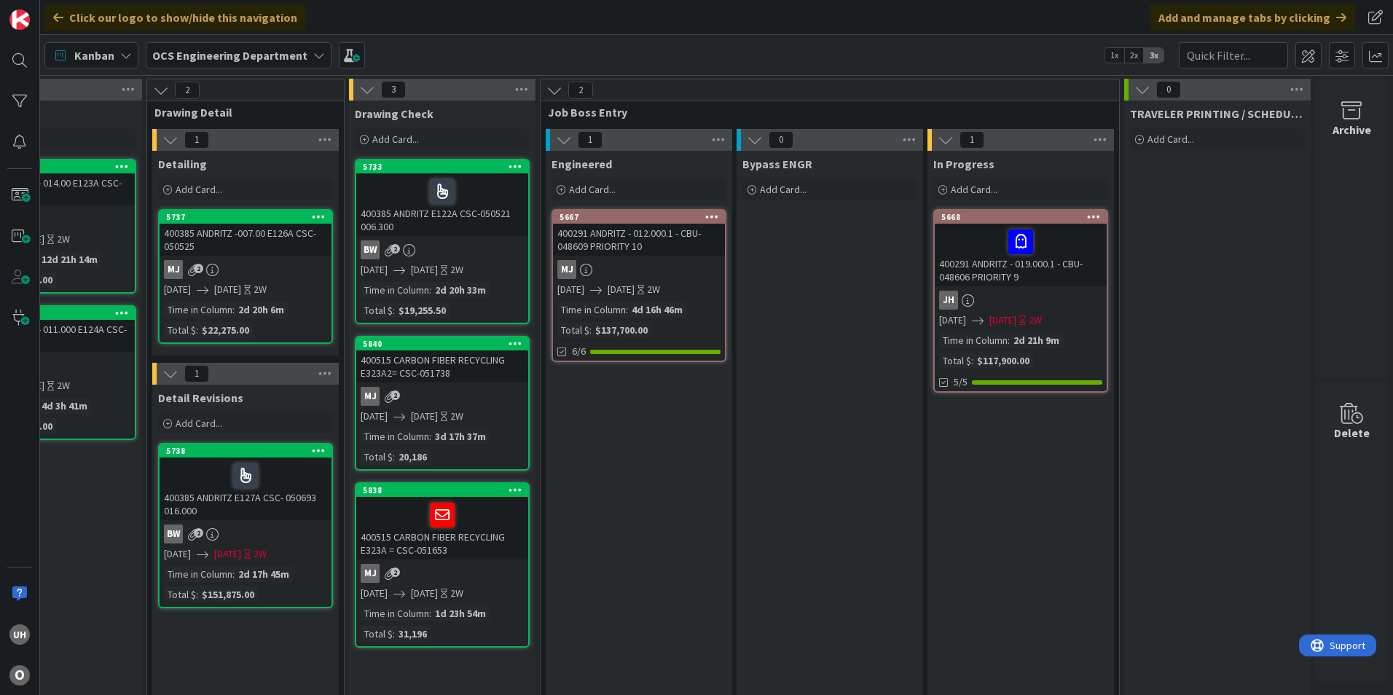  I want to click on div: 20,186, so click(412, 457).